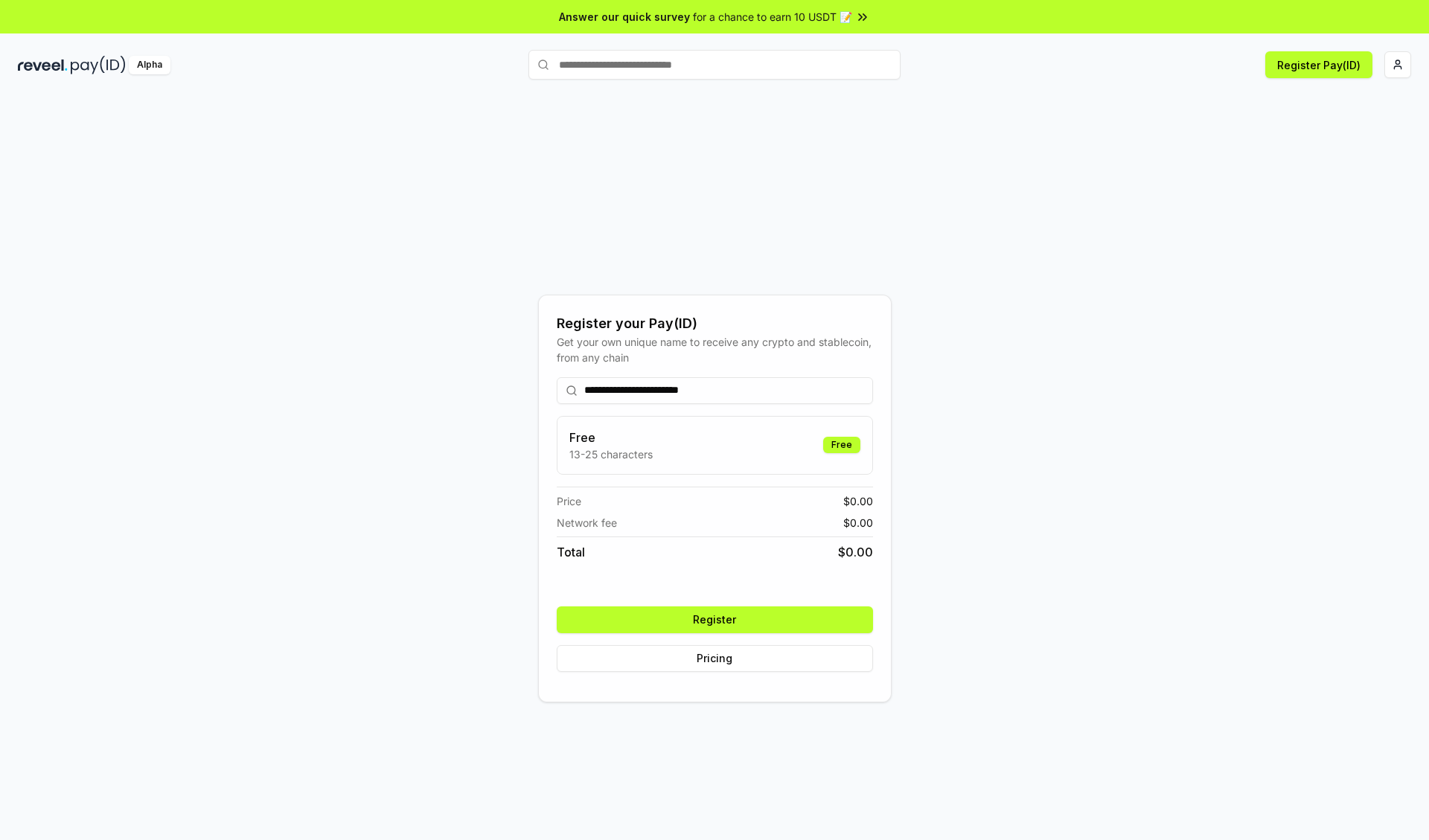 The height and width of the screenshot is (840, 1429). I want to click on div: Free, so click(841, 445).